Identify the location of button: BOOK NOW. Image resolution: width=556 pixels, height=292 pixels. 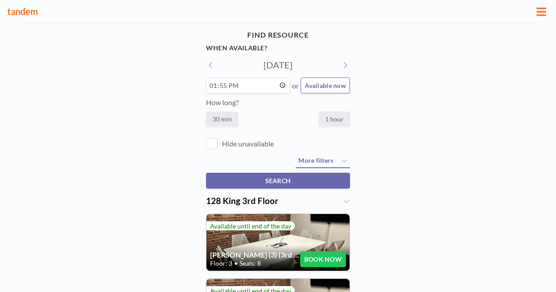
(323, 258).